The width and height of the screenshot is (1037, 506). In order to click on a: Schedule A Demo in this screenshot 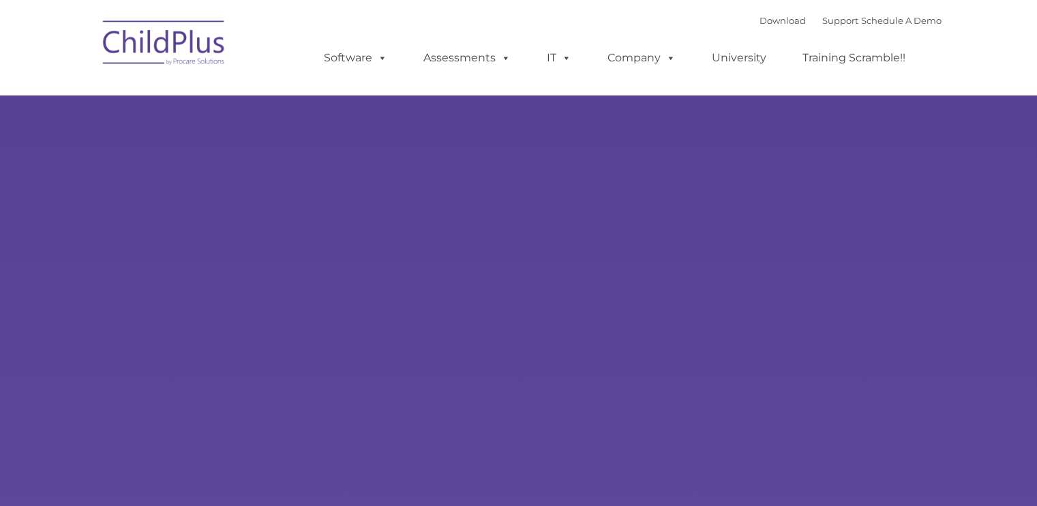, I will do `click(901, 20)`.